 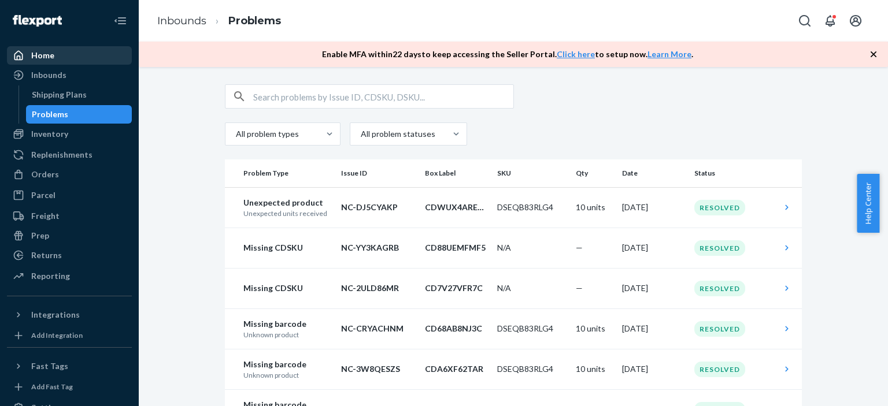 What do you see at coordinates (69, 175) in the screenshot?
I see `a: Orders` at bounding box center [69, 175].